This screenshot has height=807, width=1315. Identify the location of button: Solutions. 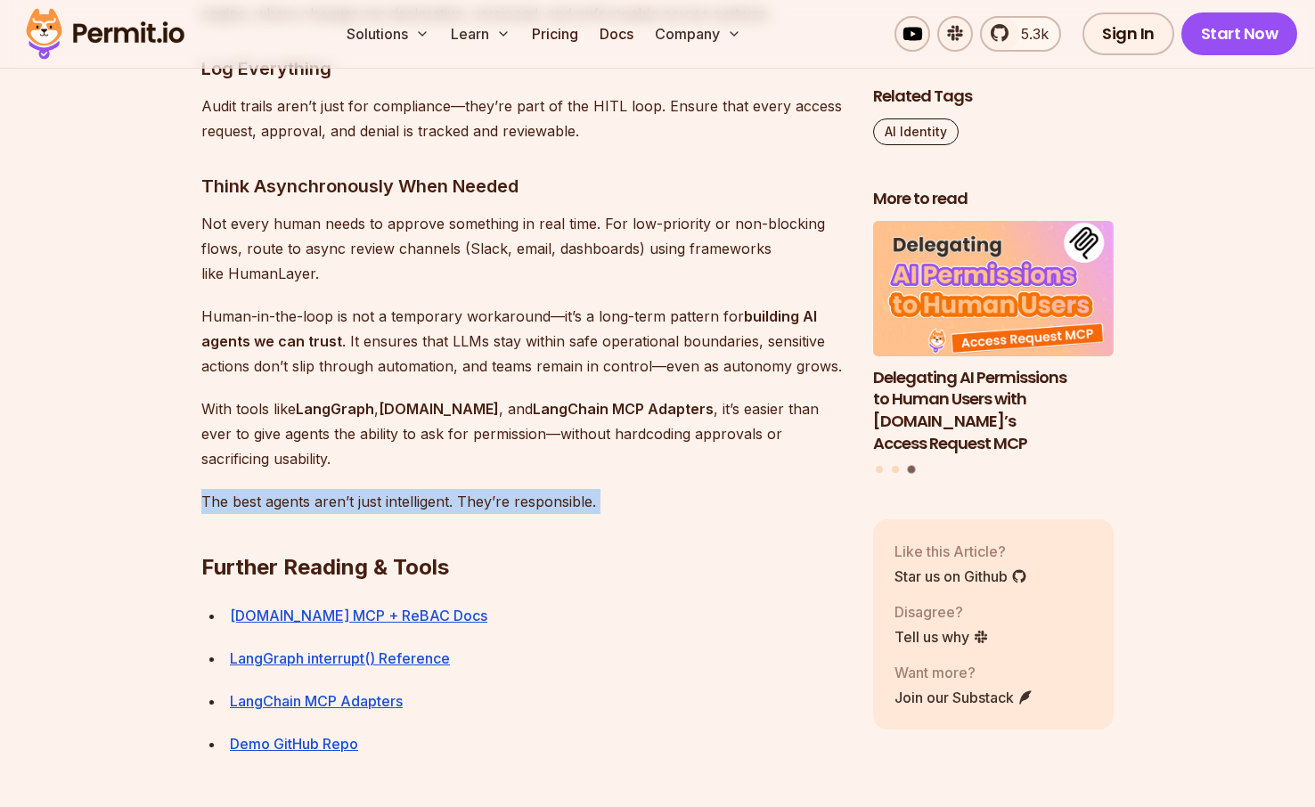
(387, 34).